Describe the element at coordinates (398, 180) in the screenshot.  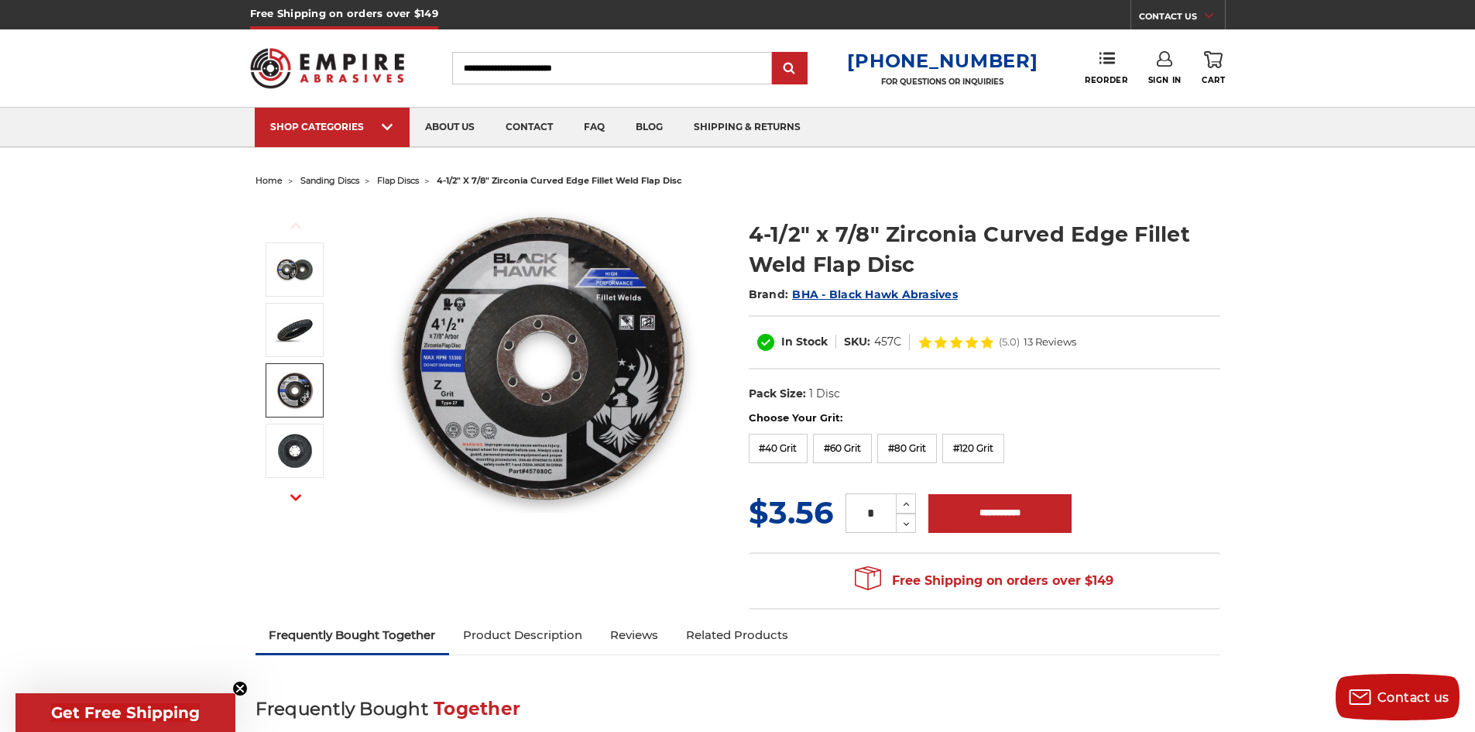
I see `span: flap discs` at that location.